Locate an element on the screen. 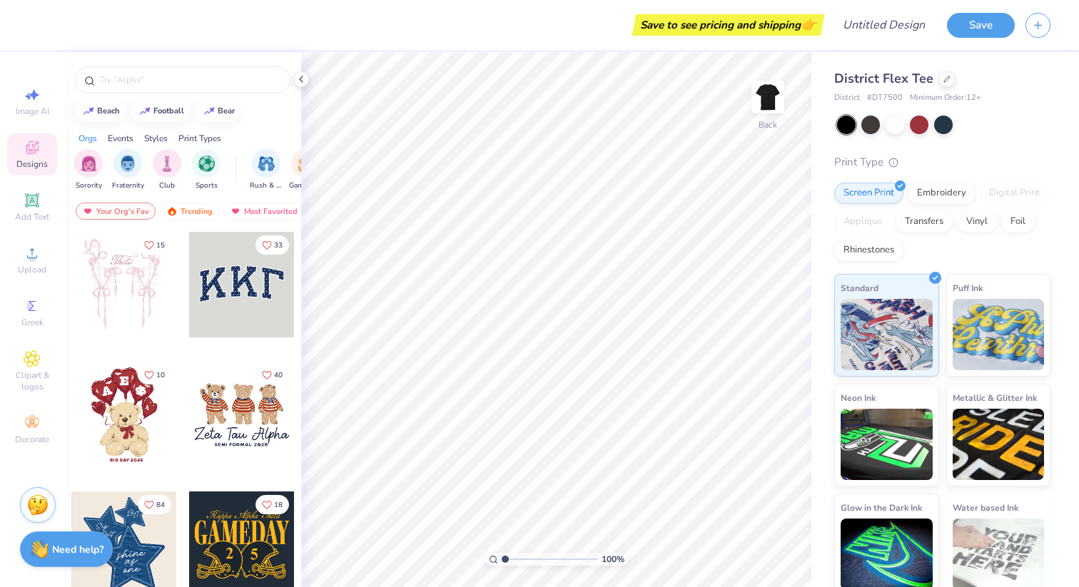 Image resolution: width=1079 pixels, height=587 pixels. span: Designs is located at coordinates (32, 164).